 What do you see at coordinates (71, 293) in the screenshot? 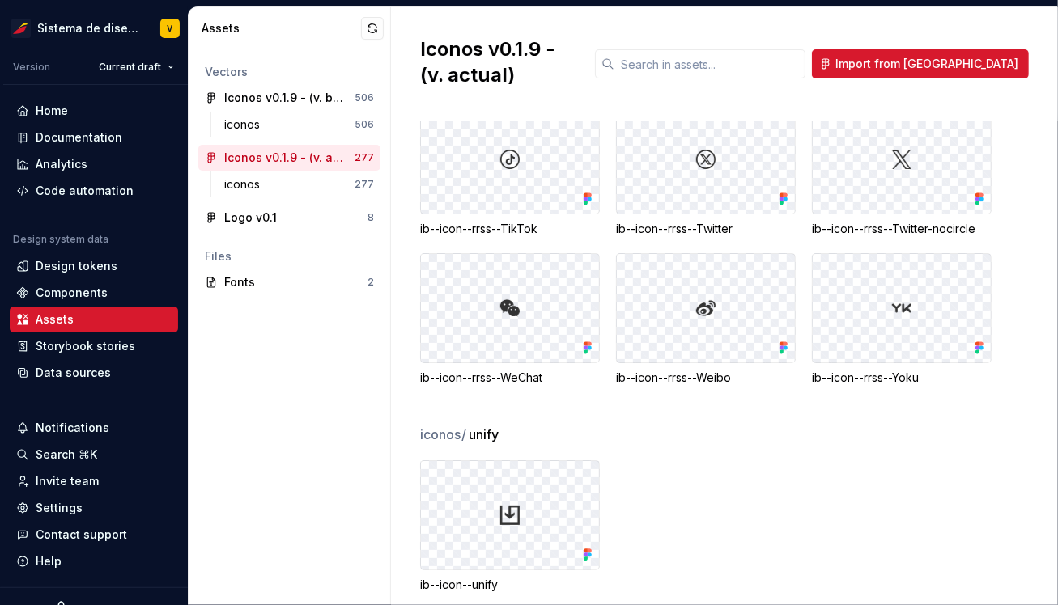
I see `div: Components` at bounding box center [71, 293].